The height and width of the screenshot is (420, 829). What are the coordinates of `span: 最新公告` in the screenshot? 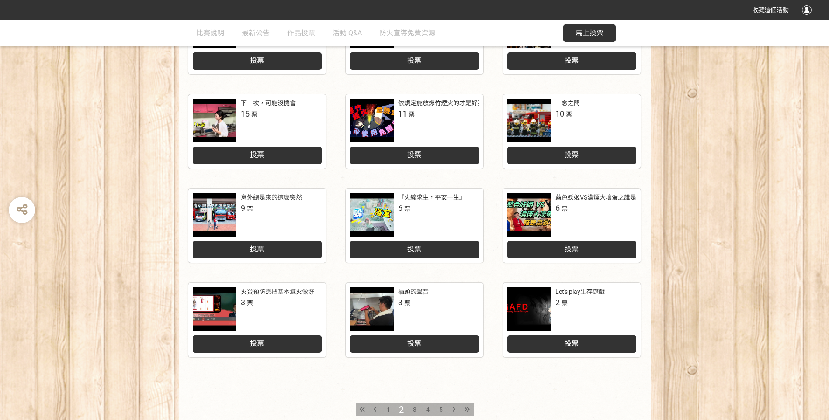 It's located at (256, 33).